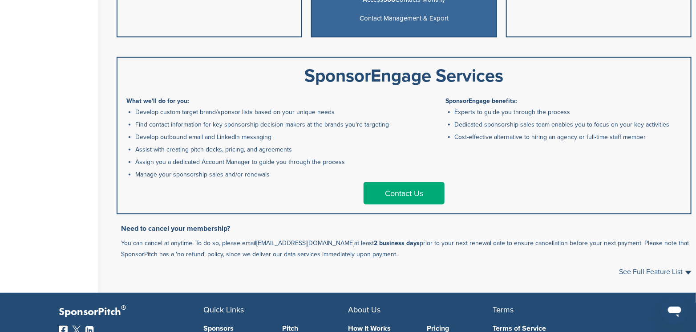 The width and height of the screenshot is (696, 332). I want to click on li: Dedicated sponsorship sales team enables you to focus on your key activities, so click(569, 124).